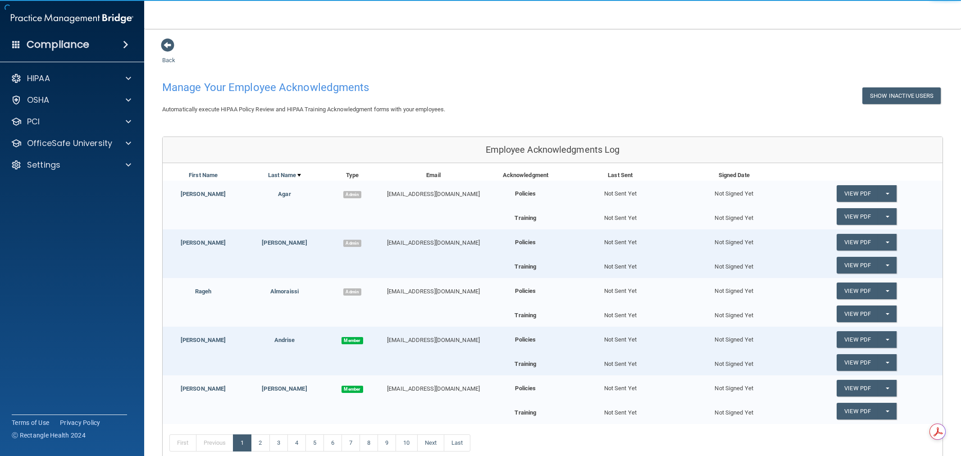  Describe the element at coordinates (58, 45) in the screenshot. I see `h4: Compliance` at that location.